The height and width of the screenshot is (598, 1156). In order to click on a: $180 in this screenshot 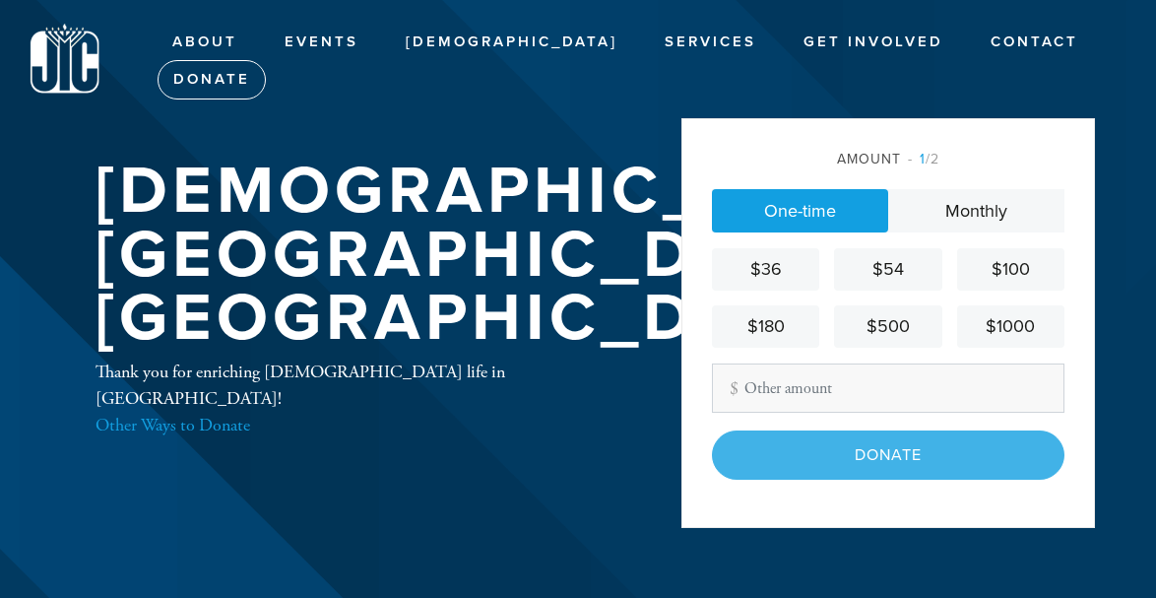, I will do `click(765, 326)`.